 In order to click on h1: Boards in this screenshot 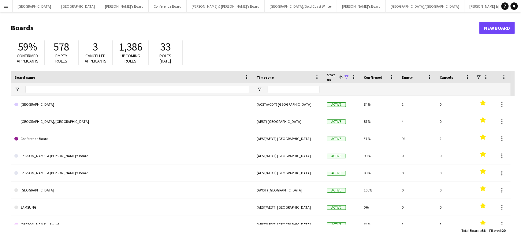, I will do `click(245, 28)`.